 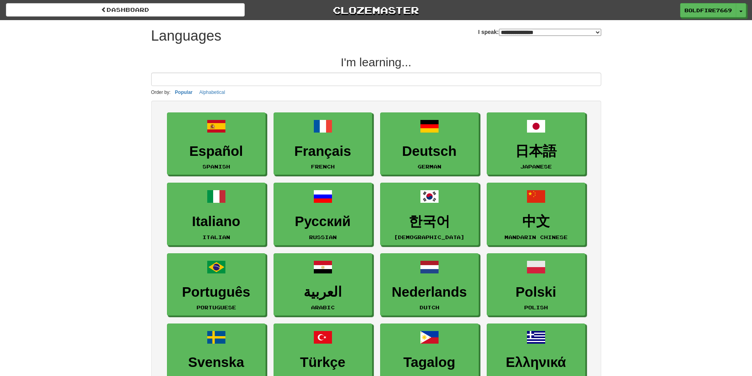 I want to click on a: PortuguêsPortuguese, so click(x=216, y=285).